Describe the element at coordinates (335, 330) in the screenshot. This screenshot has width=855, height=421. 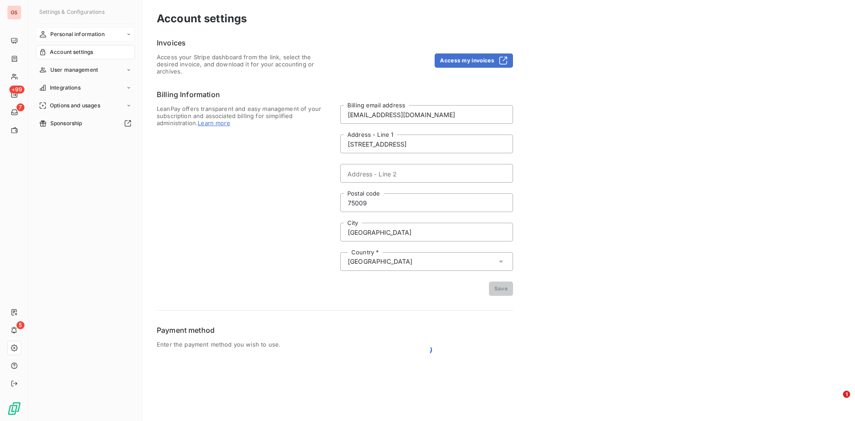
I see `h6: Payment method` at that location.